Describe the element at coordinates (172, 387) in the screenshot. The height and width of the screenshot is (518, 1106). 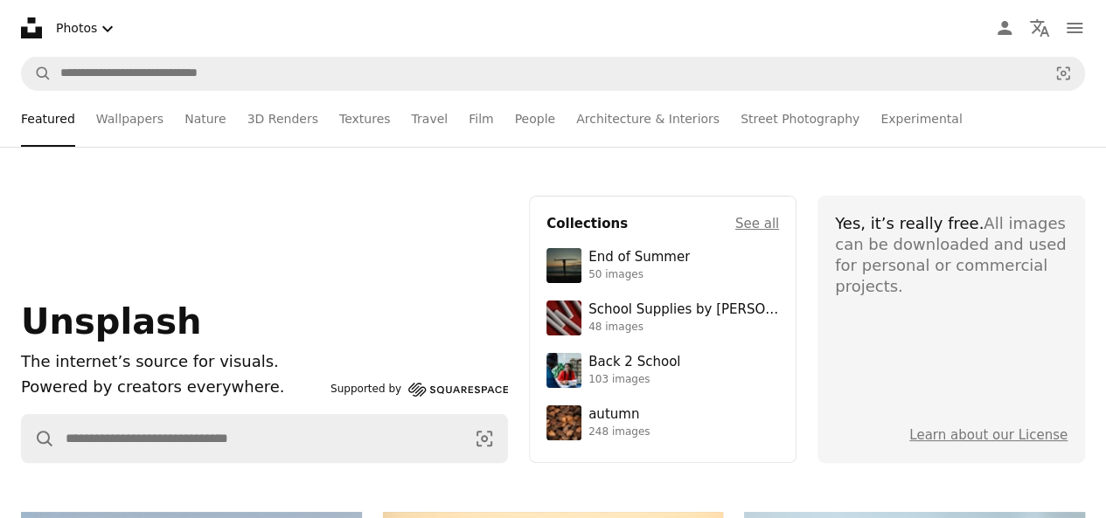
I see `p: Powered by creators everywhere.` at that location.